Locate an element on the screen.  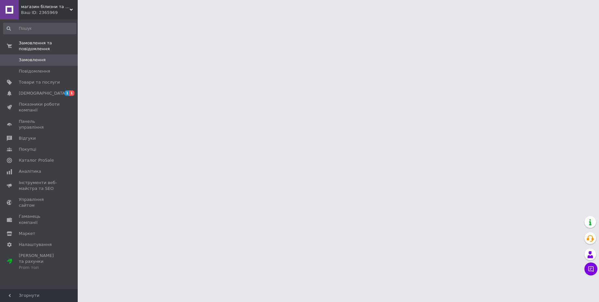
input: Пошук is located at coordinates (40, 28).